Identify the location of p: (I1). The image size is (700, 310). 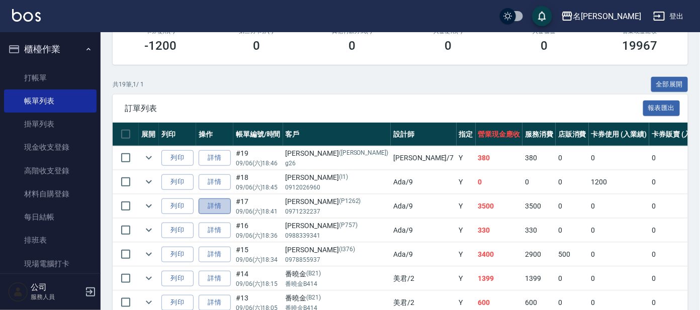
(344, 178).